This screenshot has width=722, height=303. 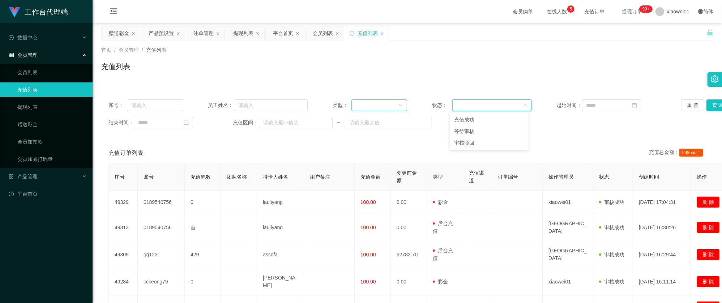 I want to click on span: 结束时间：, so click(x=121, y=122).